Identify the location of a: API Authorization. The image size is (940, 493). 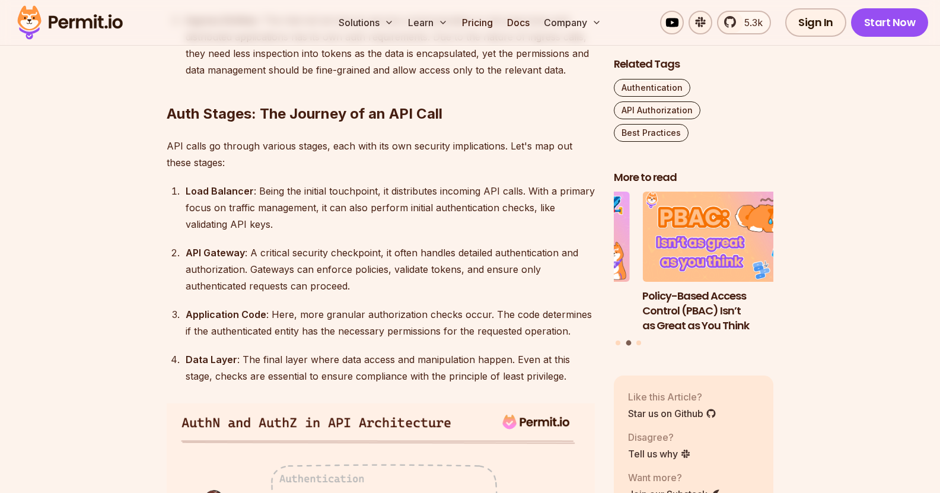
(657, 110).